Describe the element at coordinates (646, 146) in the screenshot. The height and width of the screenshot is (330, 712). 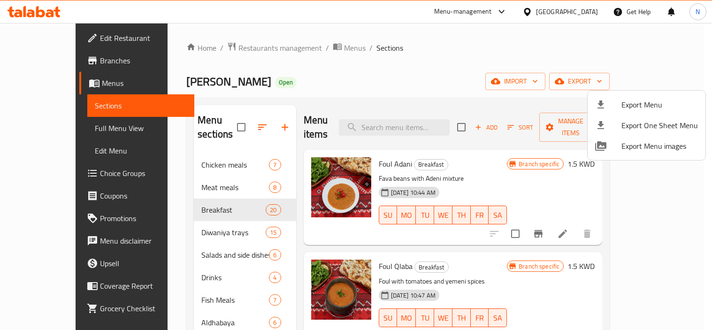
I see `li: Export Menu images` at that location.